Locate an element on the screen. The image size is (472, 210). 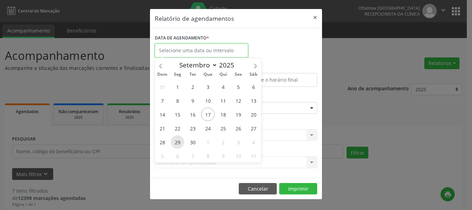
span: Setembro 22, 2025 is located at coordinates (177, 128).